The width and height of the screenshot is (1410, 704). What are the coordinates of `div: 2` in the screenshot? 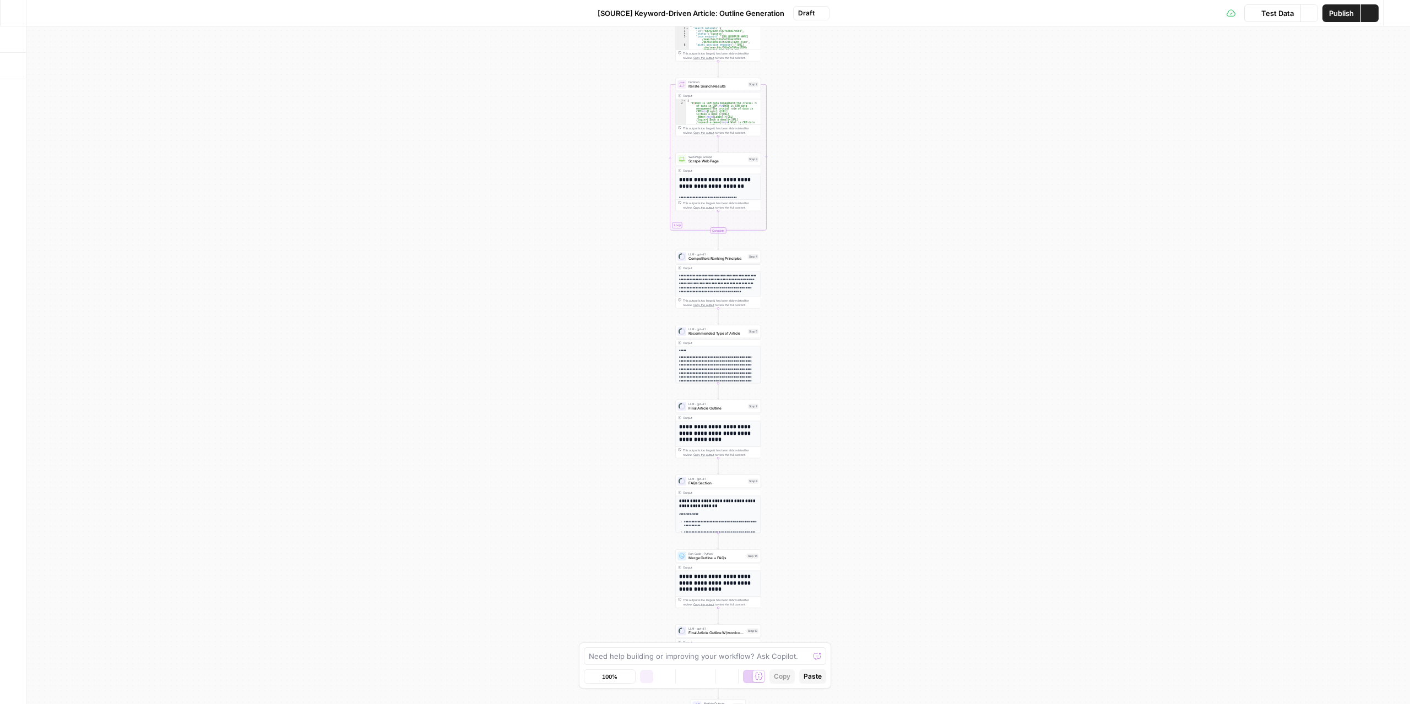 It's located at (682, 28).